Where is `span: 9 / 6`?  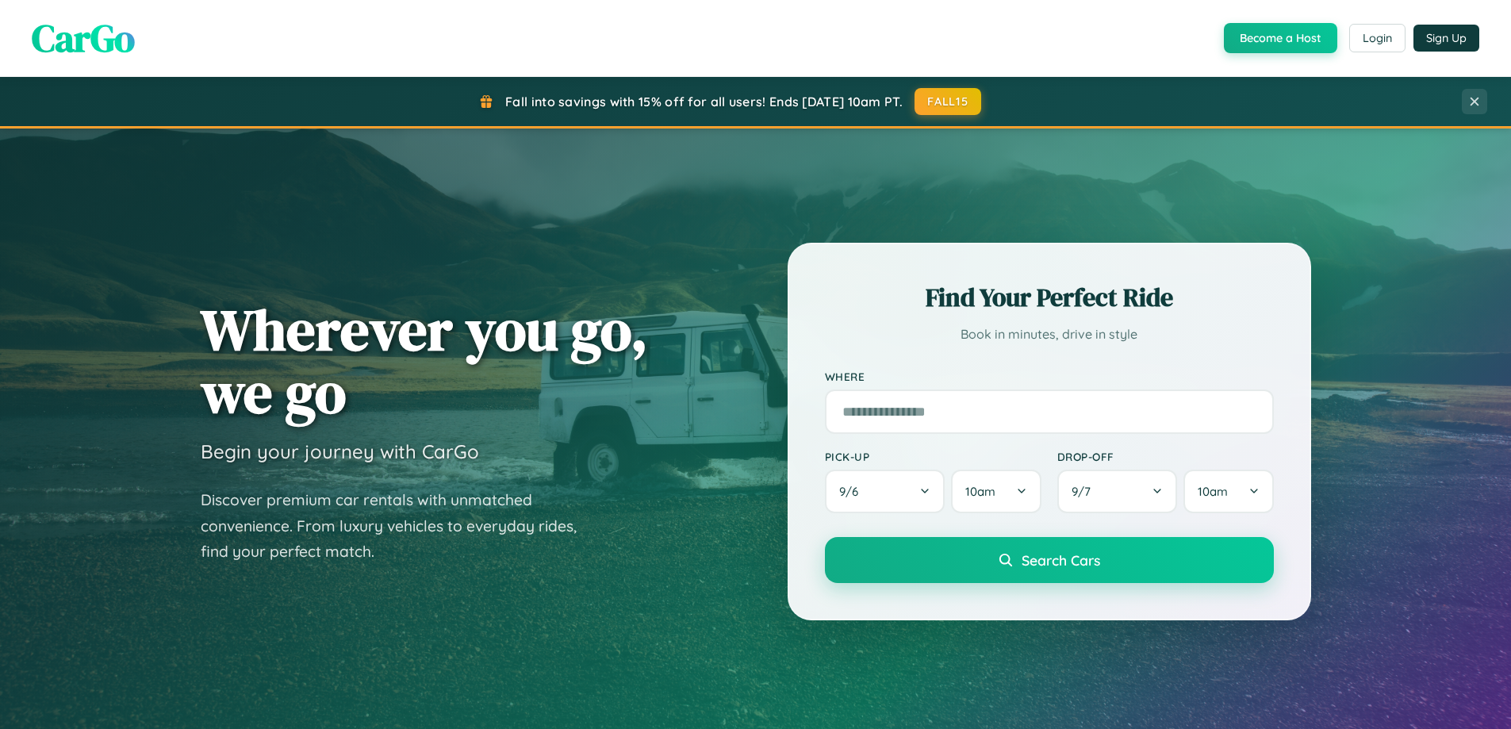
span: 9 / 6 is located at coordinates (853, 491).